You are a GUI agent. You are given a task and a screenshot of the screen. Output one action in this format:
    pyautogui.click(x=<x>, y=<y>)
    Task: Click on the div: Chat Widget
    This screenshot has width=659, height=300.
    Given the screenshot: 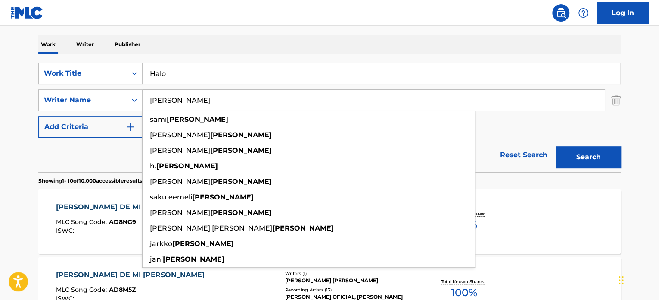 What is the action you would take?
    pyautogui.click(x=638, y=279)
    